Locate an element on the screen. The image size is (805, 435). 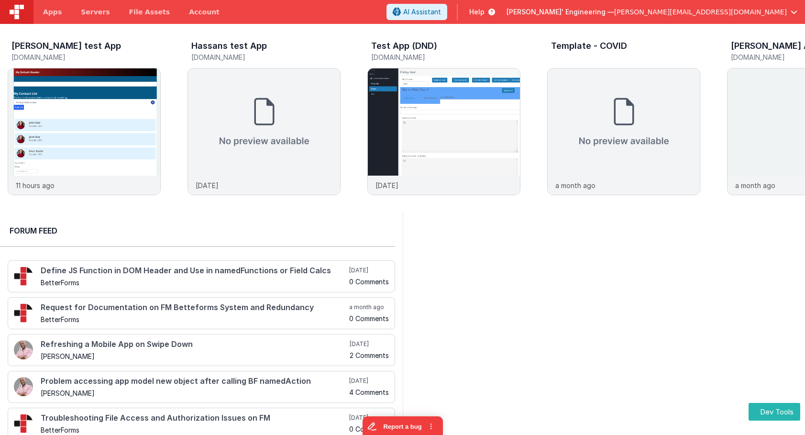
span: Servers is located at coordinates (95, 12).